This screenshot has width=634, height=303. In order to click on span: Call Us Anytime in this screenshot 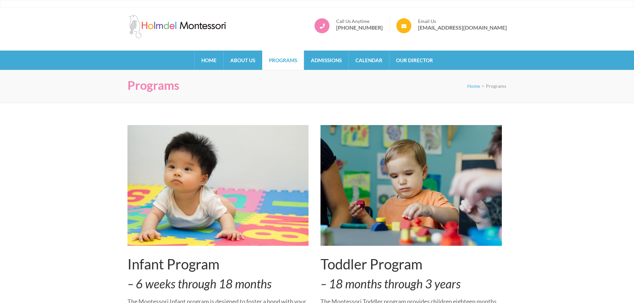, I will do `click(359, 21)`.